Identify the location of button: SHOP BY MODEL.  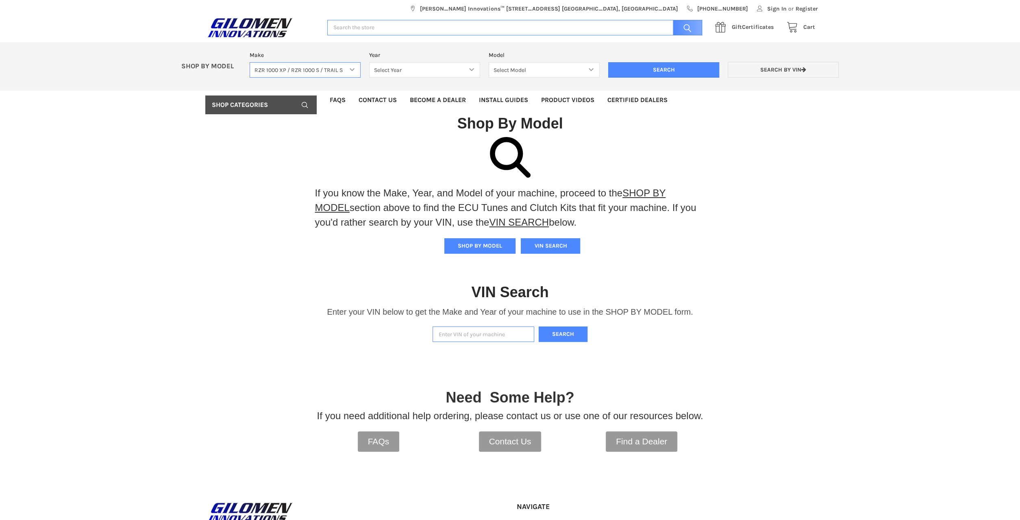
(480, 246).